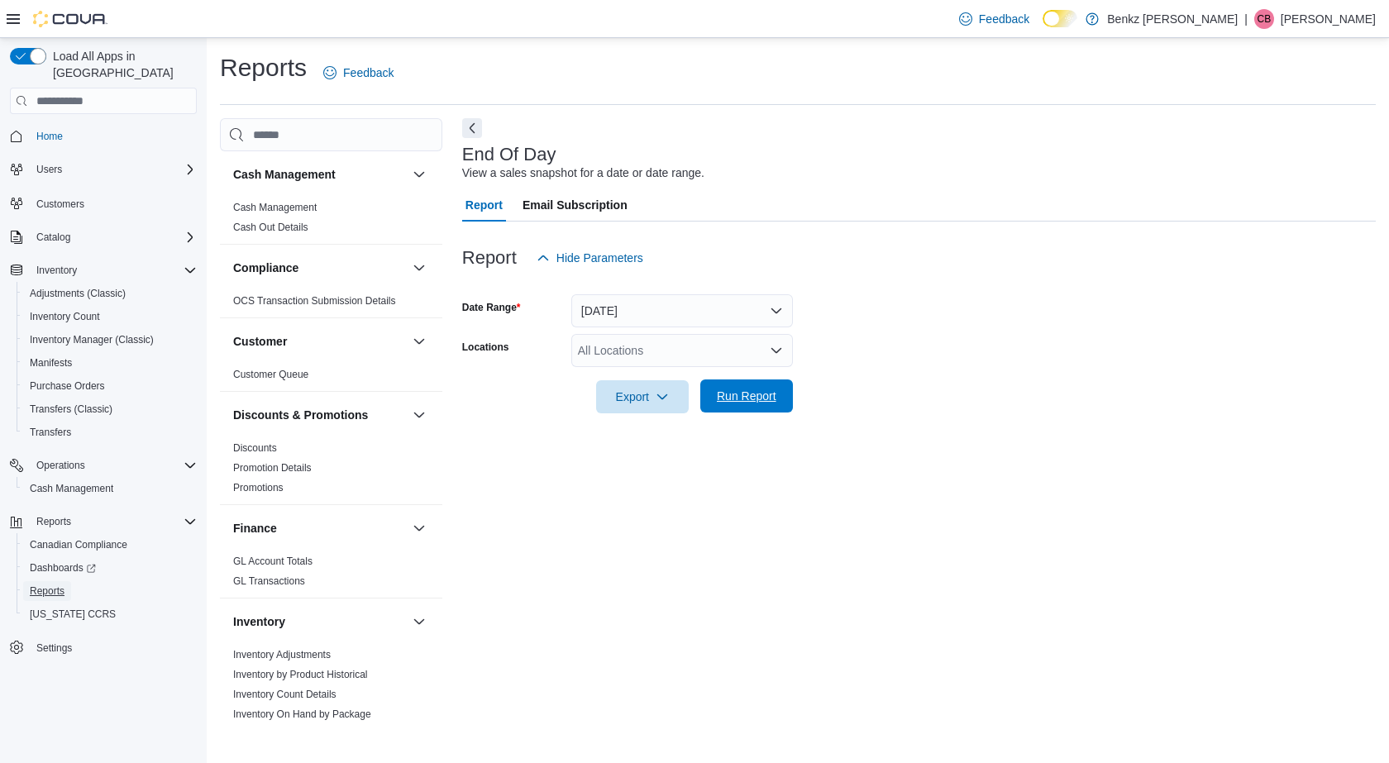 This screenshot has height=763, width=1389. Describe the element at coordinates (642, 397) in the screenshot. I see `button: Export` at that location.